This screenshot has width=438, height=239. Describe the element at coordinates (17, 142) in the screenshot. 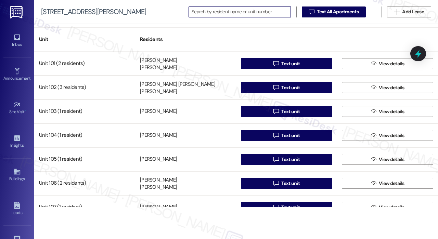

I see `a: Insights •` at that location.